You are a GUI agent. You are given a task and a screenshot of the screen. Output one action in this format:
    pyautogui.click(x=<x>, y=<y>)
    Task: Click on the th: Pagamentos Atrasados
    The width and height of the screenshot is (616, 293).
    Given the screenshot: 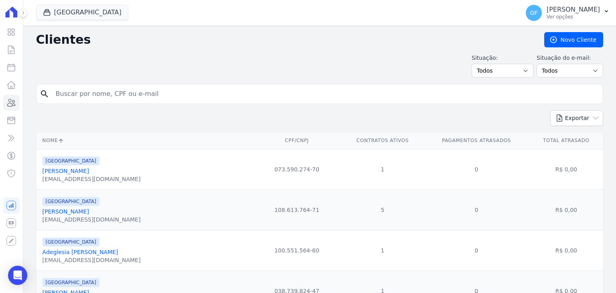 What is the action you would take?
    pyautogui.click(x=476, y=140)
    